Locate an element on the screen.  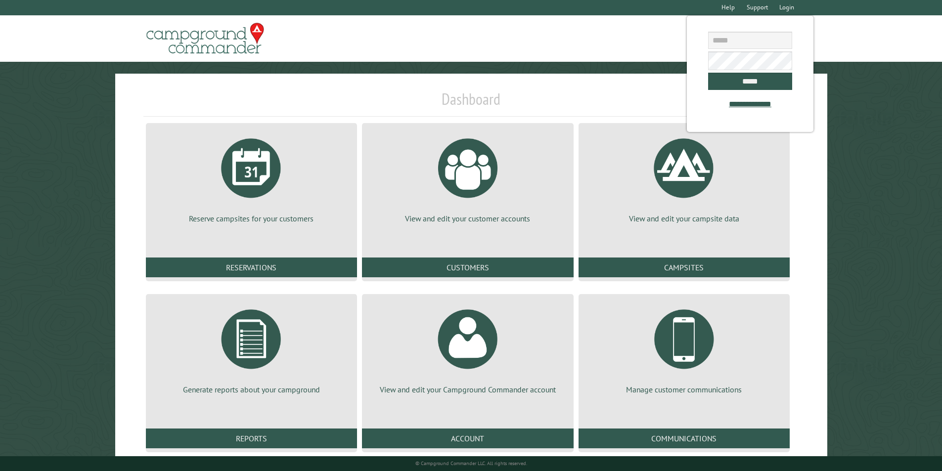
a: View and edit your Campground Commander account is located at coordinates (467, 349).